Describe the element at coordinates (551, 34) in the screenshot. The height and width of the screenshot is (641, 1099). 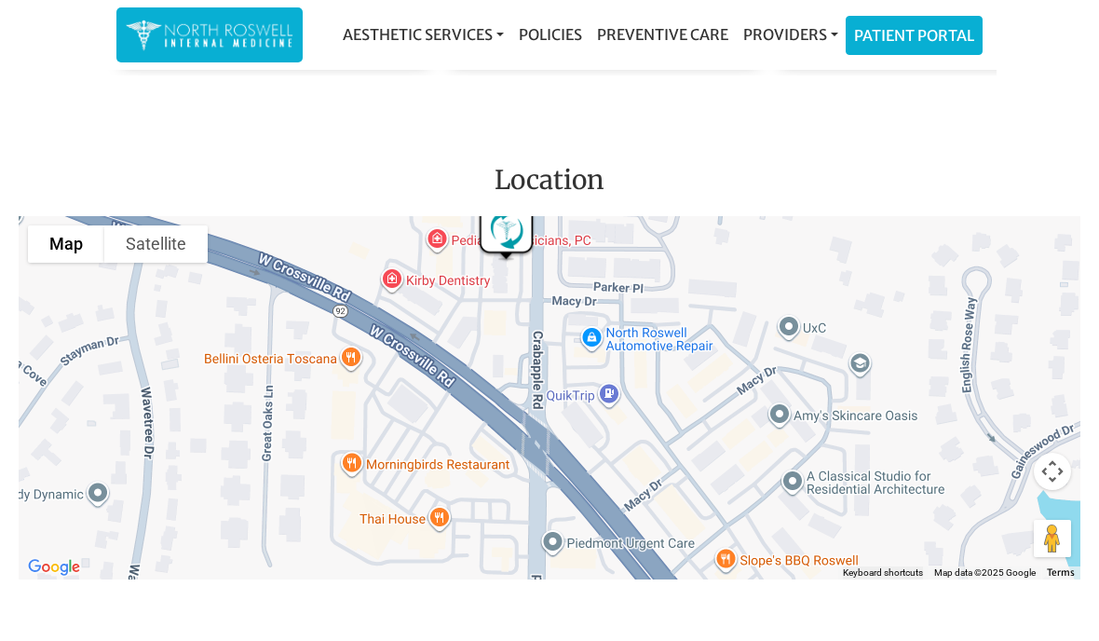
I see `a: Policies` at that location.